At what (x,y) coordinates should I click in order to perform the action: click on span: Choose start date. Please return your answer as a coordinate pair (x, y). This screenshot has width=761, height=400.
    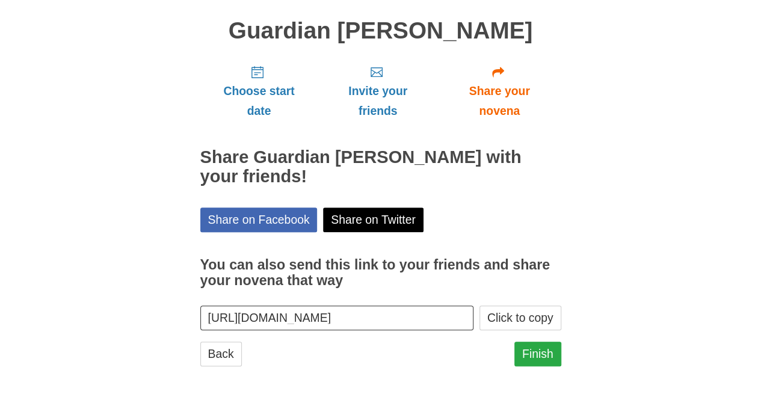
    Looking at the image, I should click on (259, 101).